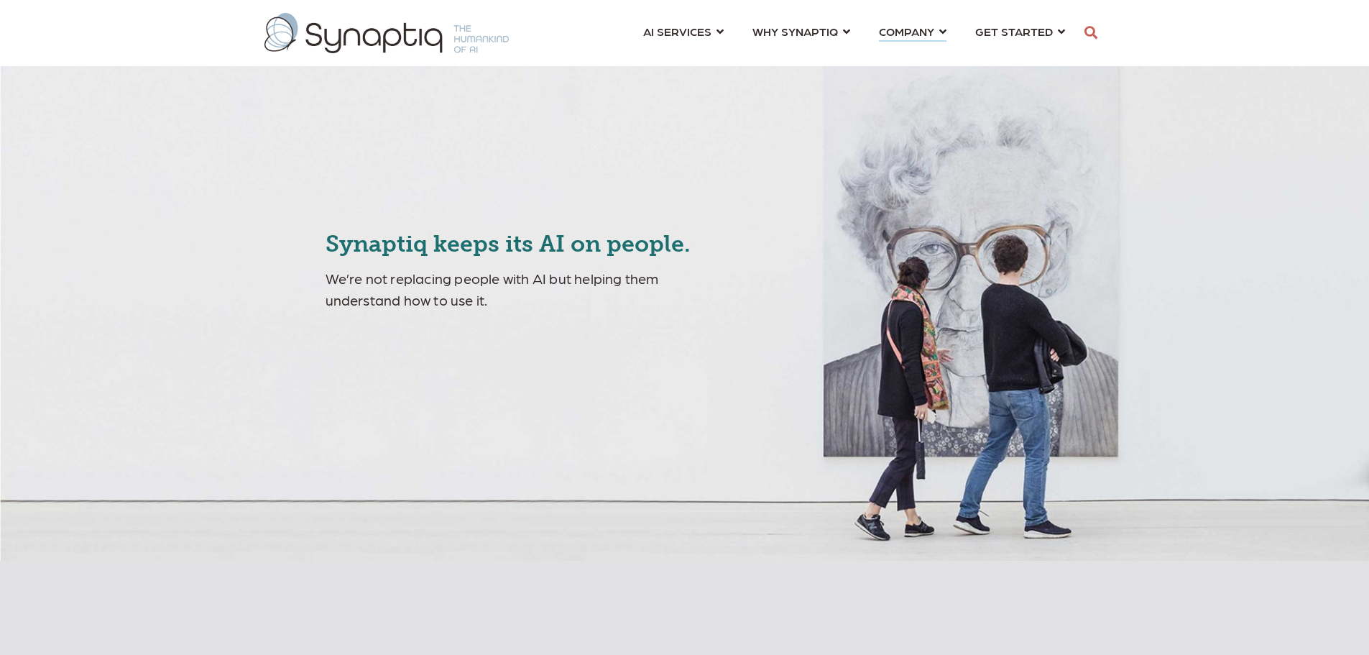  What do you see at coordinates (1020, 31) in the screenshot?
I see `a: GET STARTED` at bounding box center [1020, 31].